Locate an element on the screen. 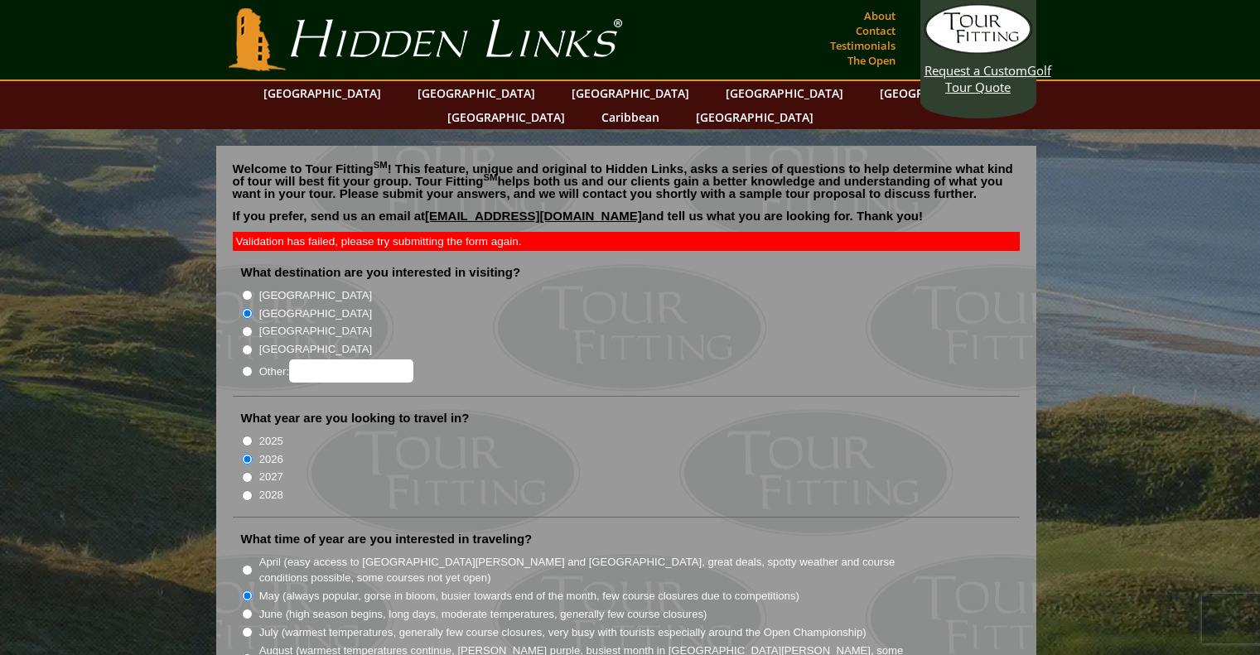  label: May (always popular, gorse in bloom, busier towards end of the month, few course closures due to ... is located at coordinates (529, 596).